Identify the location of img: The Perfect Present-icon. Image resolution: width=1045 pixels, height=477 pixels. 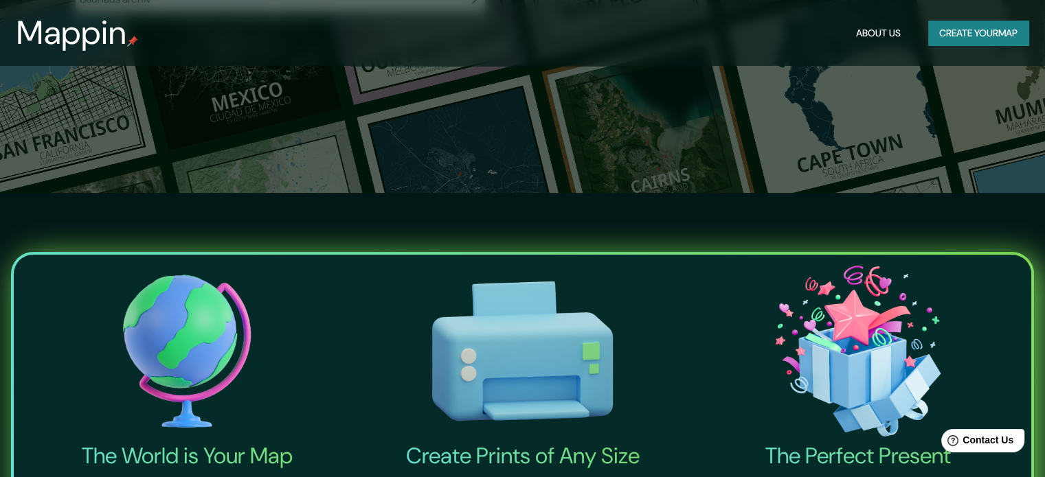
(858, 352).